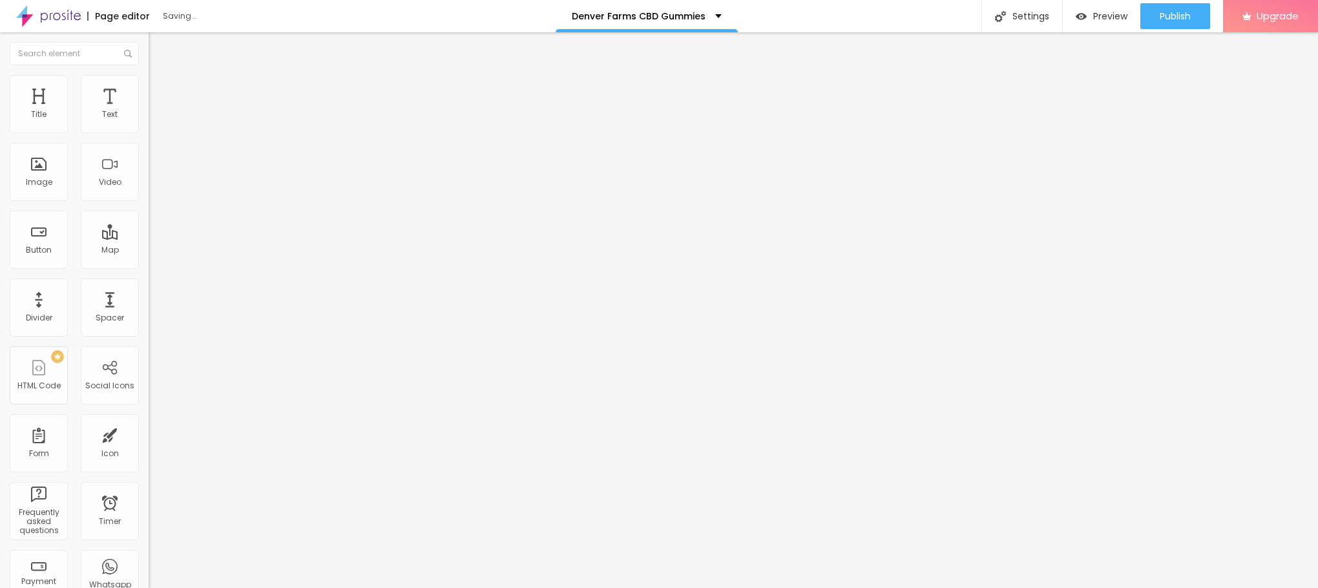 This screenshot has width=1318, height=588. Describe the element at coordinates (1102, 16) in the screenshot. I see `button: Preview` at that location.